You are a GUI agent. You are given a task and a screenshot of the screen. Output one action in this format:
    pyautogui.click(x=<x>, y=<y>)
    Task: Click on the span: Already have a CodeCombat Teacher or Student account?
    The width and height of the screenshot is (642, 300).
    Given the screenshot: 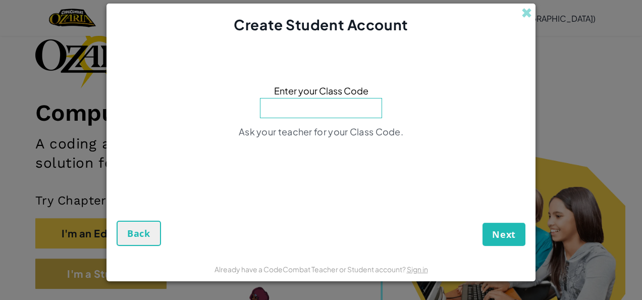 What is the action you would take?
    pyautogui.click(x=310, y=269)
    